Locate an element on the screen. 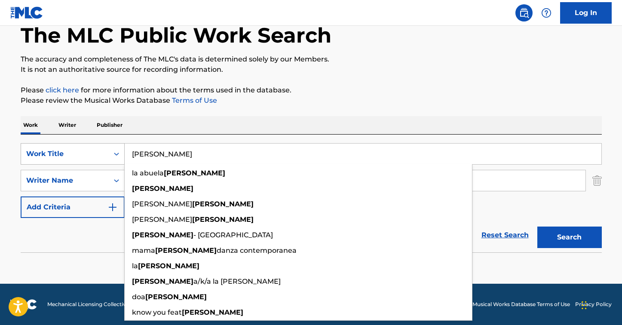 The height and width of the screenshot is (325, 622). p: Work is located at coordinates (31, 125).